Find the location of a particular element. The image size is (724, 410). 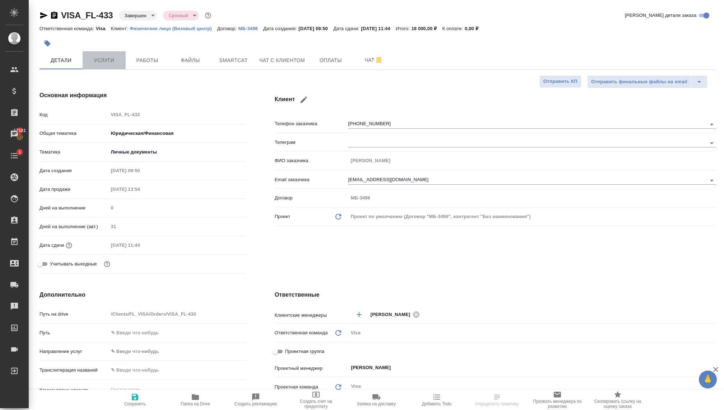

button: Скопировать ссылку is located at coordinates (54, 15).